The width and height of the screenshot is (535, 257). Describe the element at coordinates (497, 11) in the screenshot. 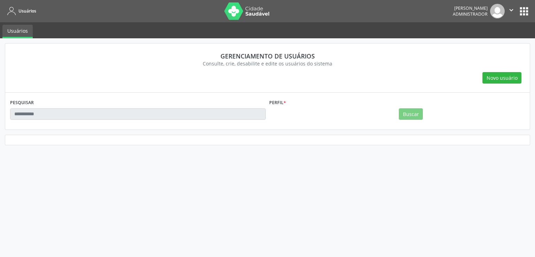

I see `img: img` at that location.